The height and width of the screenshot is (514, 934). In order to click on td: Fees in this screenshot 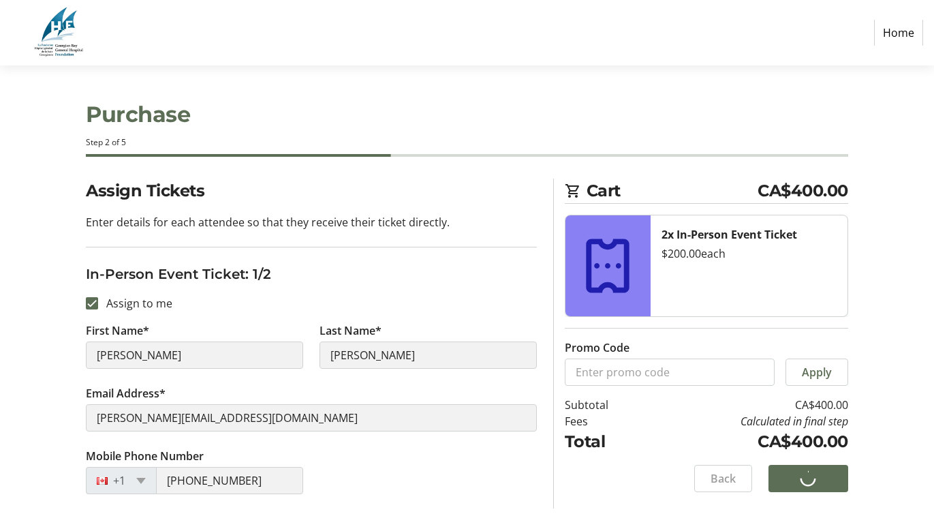, I will do `click(606, 421)`.